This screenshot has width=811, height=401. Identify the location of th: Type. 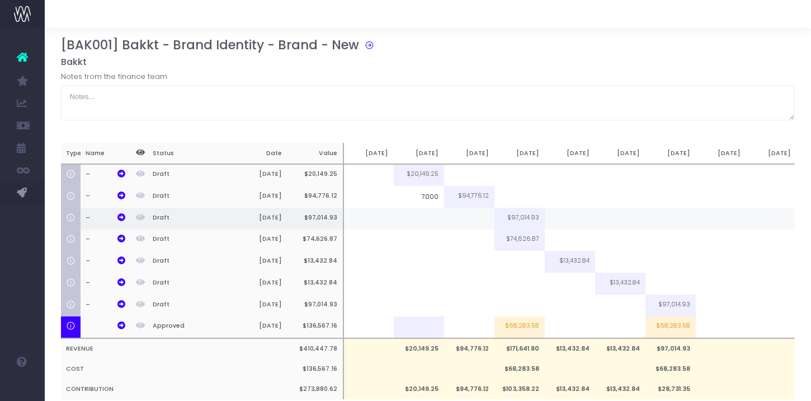
(71, 153).